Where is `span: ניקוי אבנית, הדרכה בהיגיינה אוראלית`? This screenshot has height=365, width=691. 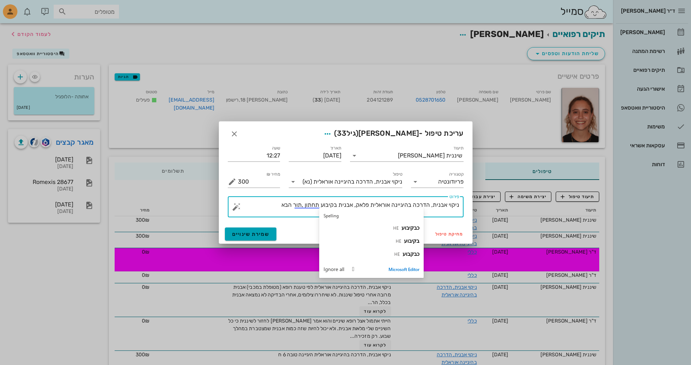
span: ניקוי אבנית, הדרכה בהיגיינה אוראלית is located at coordinates (358, 182).